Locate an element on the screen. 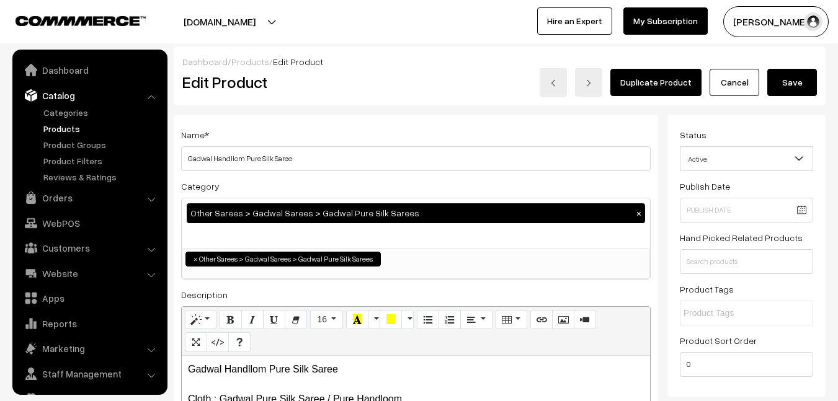 The image size is (838, 401). button: Code View is located at coordinates (218, 342).